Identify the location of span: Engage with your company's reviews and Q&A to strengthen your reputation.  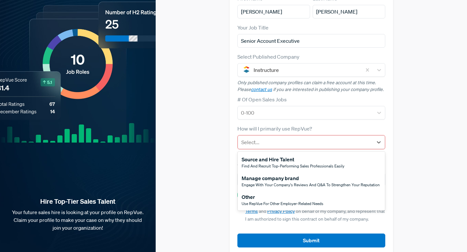
(310, 185).